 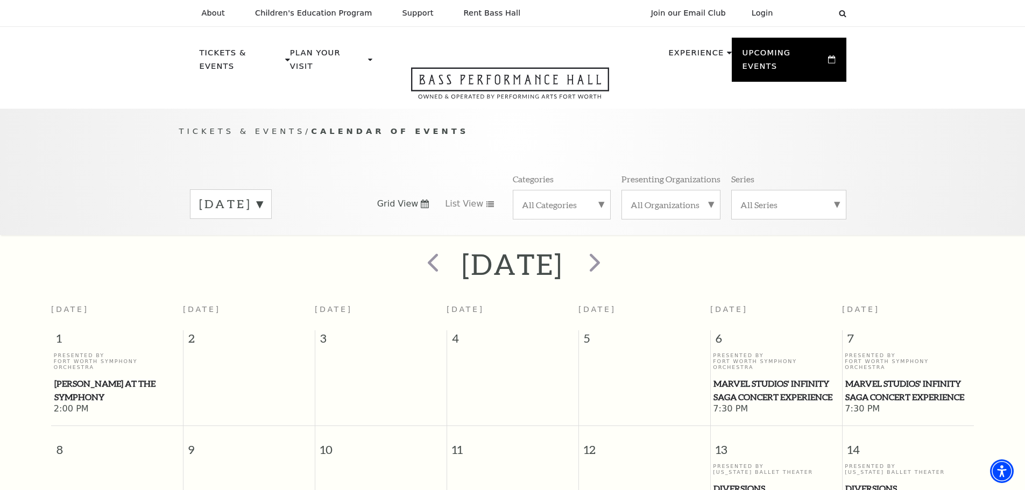 I want to click on label: All Categories, so click(x=562, y=205).